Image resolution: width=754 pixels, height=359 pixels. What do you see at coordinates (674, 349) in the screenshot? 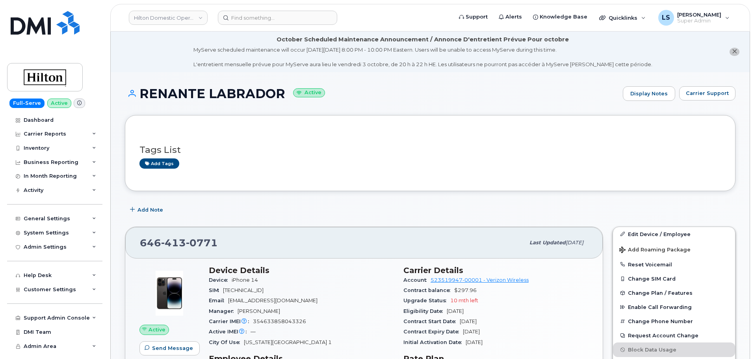
I see `button: Block Data Usage` at bounding box center [674, 349].